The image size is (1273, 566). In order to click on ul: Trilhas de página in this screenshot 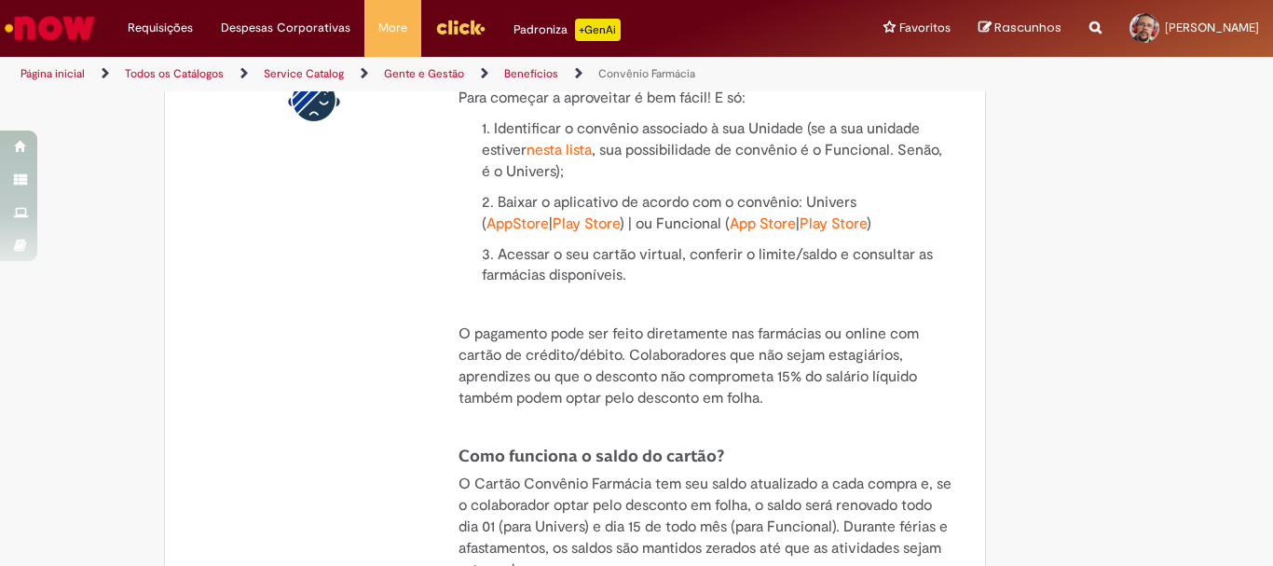, I will do `click(424, 74)`.